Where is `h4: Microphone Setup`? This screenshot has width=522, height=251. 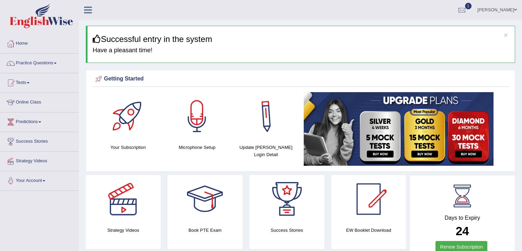 h4: Microphone Setup is located at coordinates (197, 147).